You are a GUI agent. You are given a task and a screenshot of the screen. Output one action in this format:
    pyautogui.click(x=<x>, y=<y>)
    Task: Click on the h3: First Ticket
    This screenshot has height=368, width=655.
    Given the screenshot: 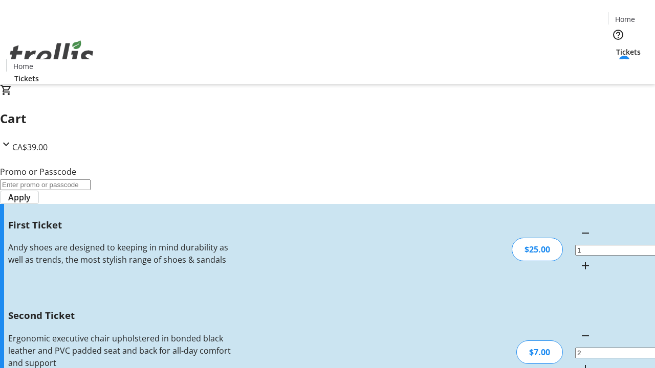 What is the action you would take?
    pyautogui.click(x=120, y=225)
    